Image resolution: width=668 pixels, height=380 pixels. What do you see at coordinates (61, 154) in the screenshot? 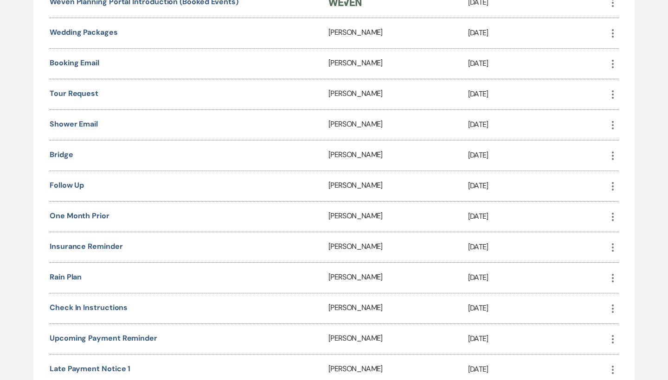
I see `a: Bridge` at bounding box center [61, 154].